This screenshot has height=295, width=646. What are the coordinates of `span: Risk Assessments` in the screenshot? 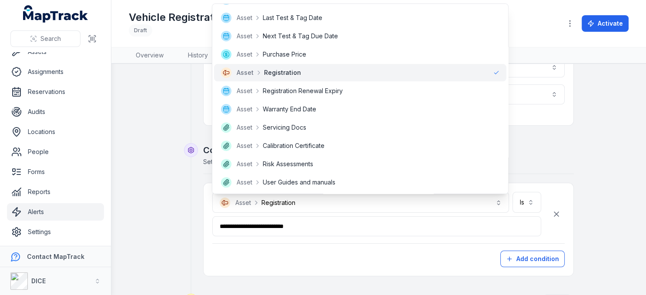 It's located at (288, 164).